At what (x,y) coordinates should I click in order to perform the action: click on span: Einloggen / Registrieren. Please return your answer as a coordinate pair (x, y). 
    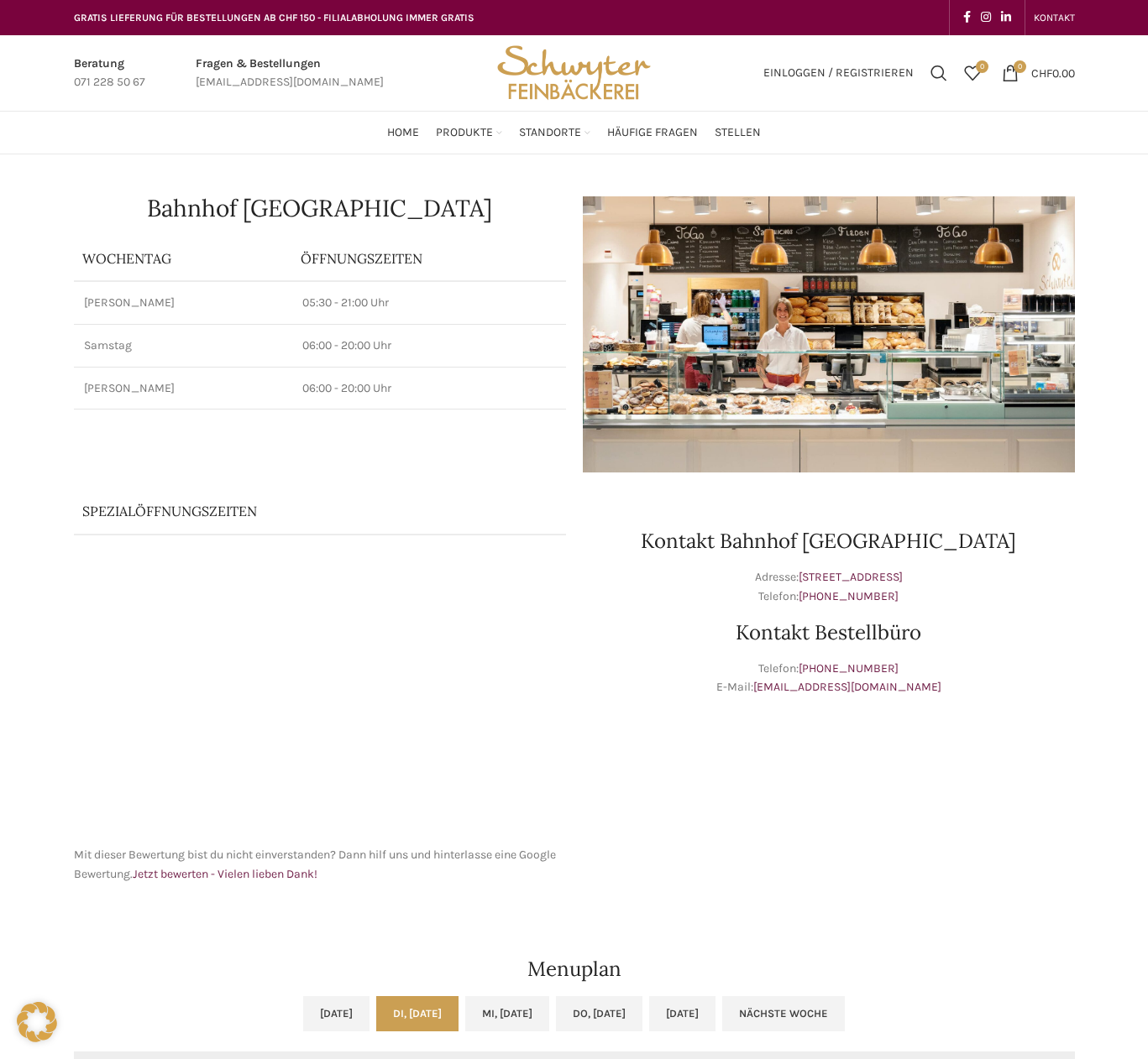
    Looking at the image, I should click on (837, 73).